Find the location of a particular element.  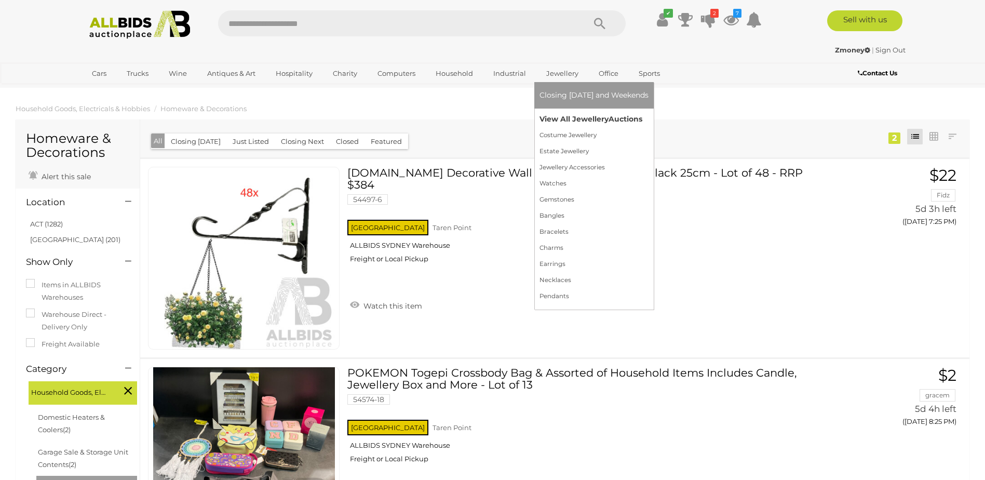

a: Industrial is located at coordinates (510, 73).